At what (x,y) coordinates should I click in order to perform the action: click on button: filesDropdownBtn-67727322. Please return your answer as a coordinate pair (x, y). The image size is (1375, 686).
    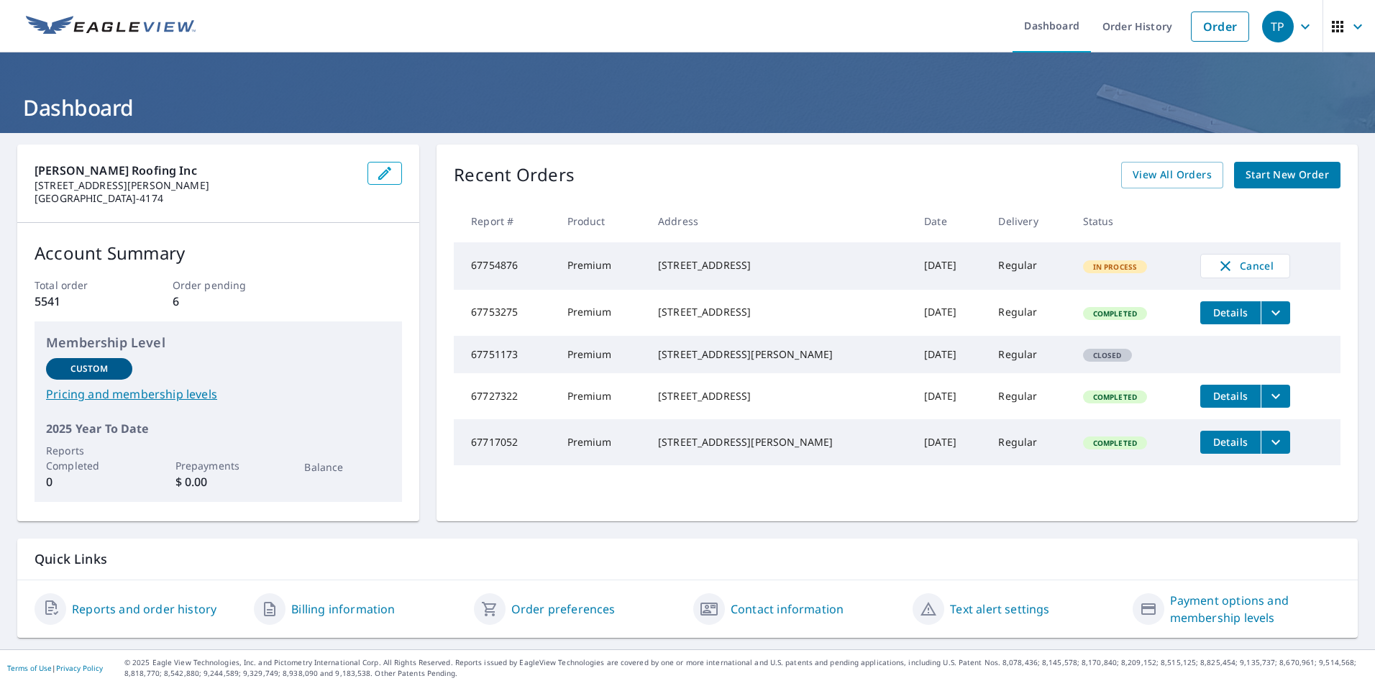
    Looking at the image, I should click on (1275, 396).